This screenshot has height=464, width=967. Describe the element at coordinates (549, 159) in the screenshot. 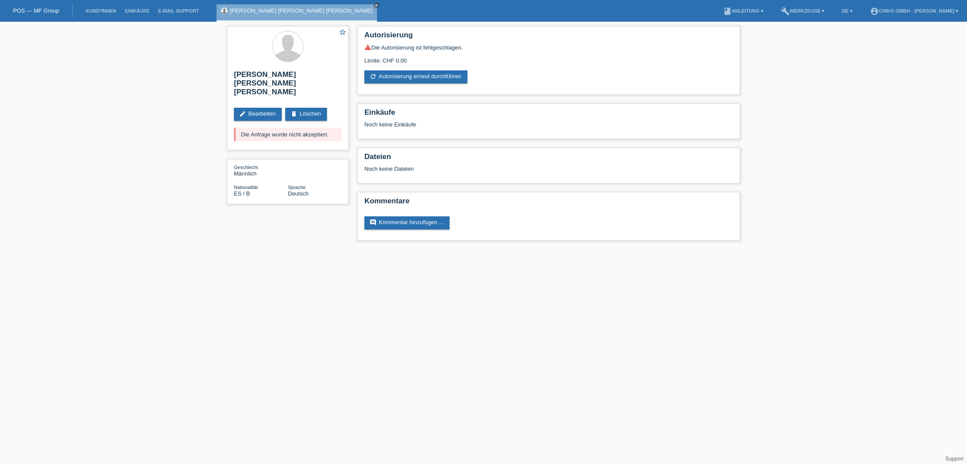

I see `h2: Dateien` at that location.